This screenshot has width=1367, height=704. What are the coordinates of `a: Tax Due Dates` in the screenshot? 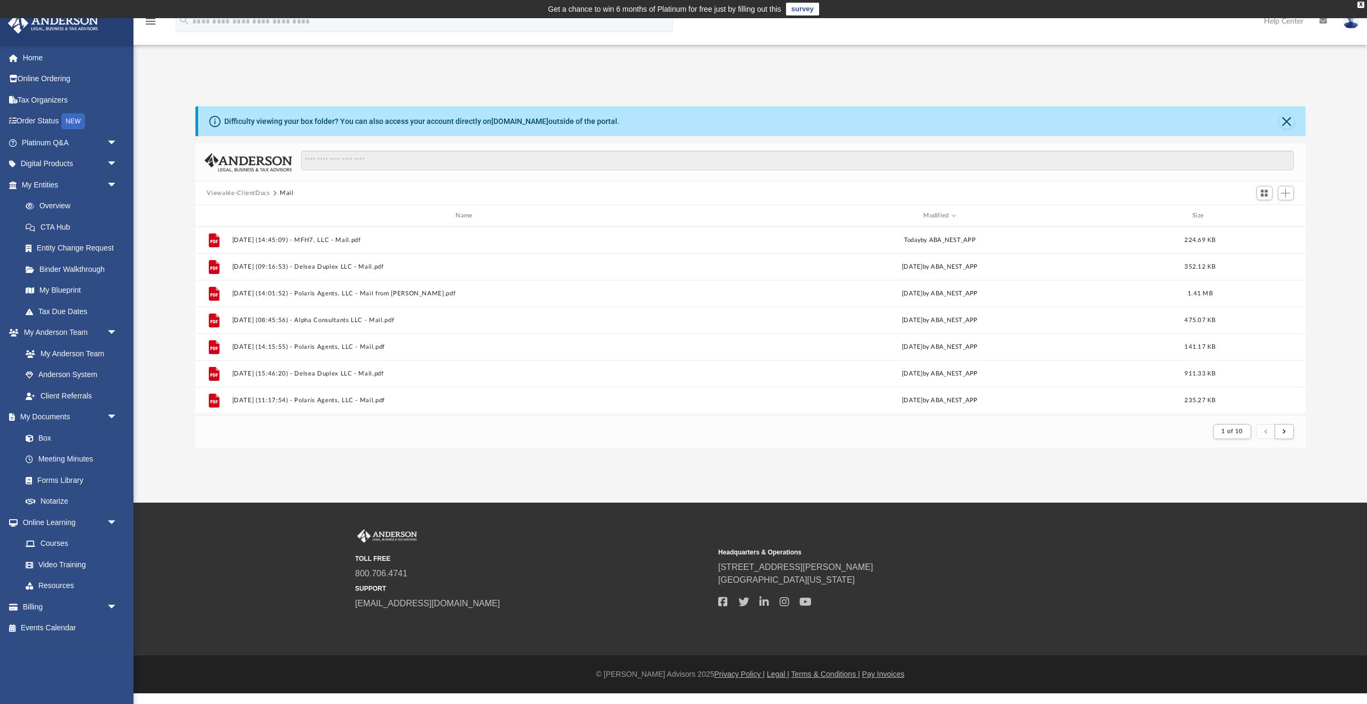 It's located at (74, 311).